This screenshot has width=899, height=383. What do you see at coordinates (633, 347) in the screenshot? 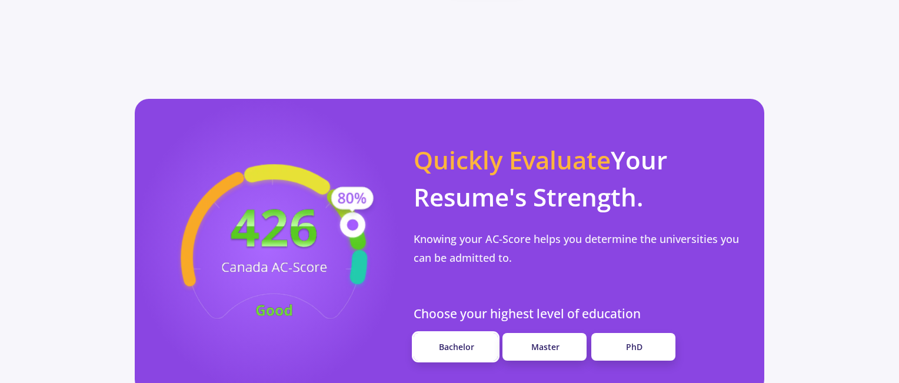
I see `a: PhD` at bounding box center [633, 347].